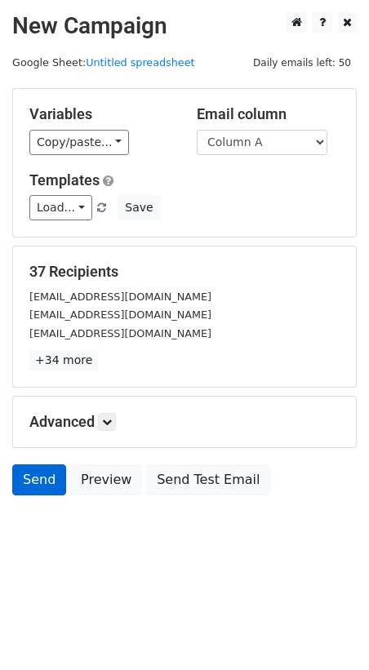  Describe the element at coordinates (328, 631) in the screenshot. I see `div: Chat Widget` at that location.